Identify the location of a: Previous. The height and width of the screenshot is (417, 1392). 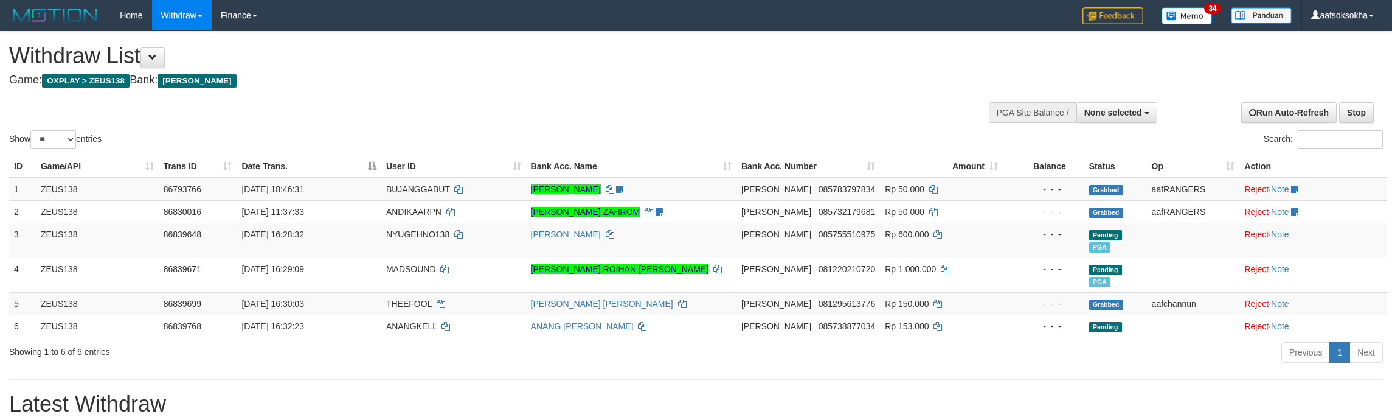
(1306, 352).